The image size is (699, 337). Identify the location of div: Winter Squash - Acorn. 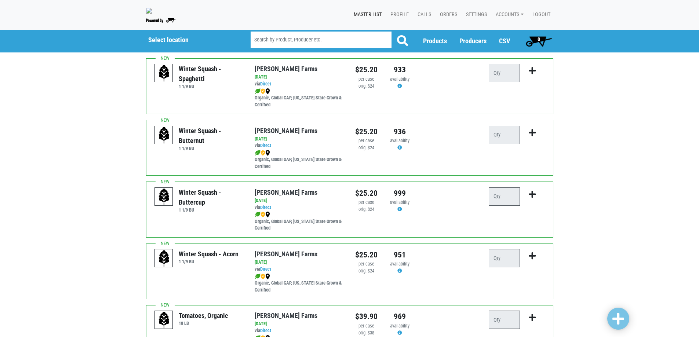
(208, 254).